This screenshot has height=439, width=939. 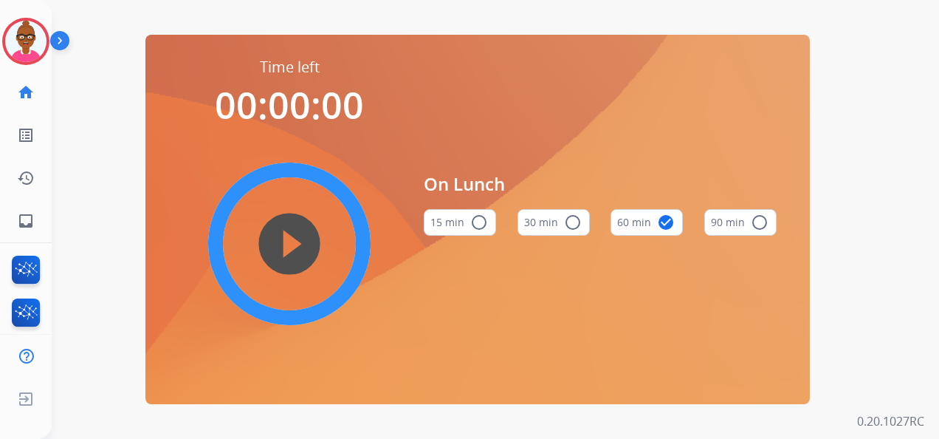 What do you see at coordinates (554, 222) in the screenshot?
I see `button: 30 min` at bounding box center [554, 222].